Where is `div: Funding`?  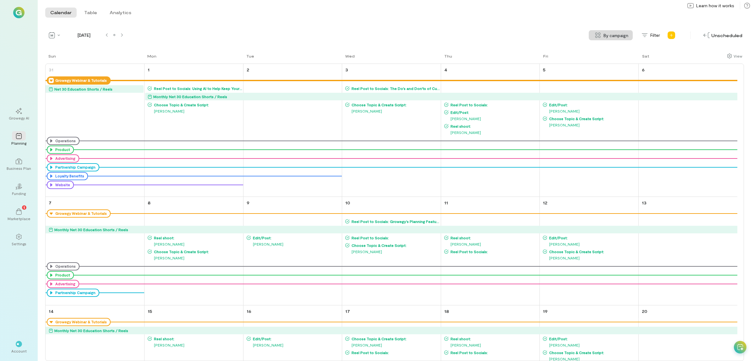 div: Funding is located at coordinates (19, 193).